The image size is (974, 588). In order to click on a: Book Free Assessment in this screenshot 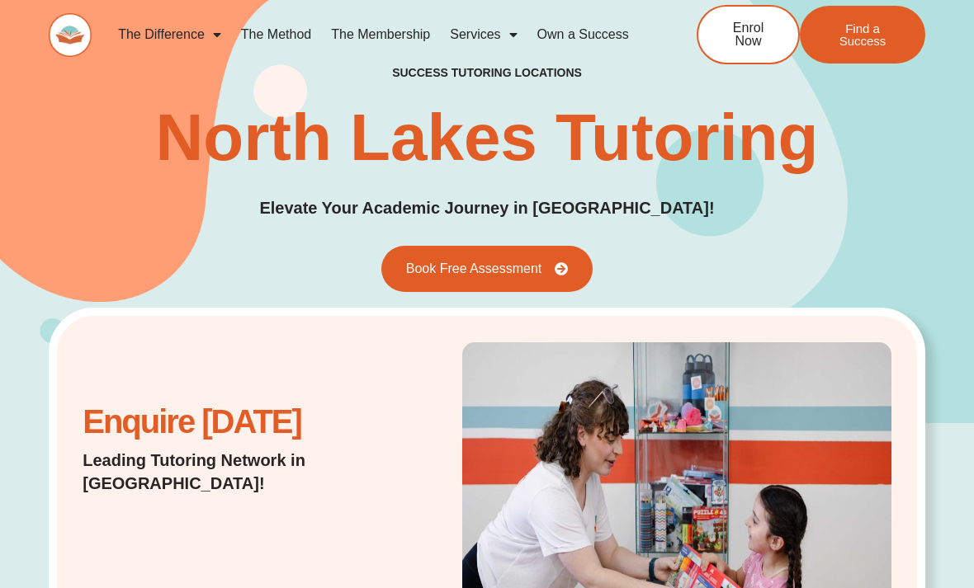, I will do `click(487, 269)`.